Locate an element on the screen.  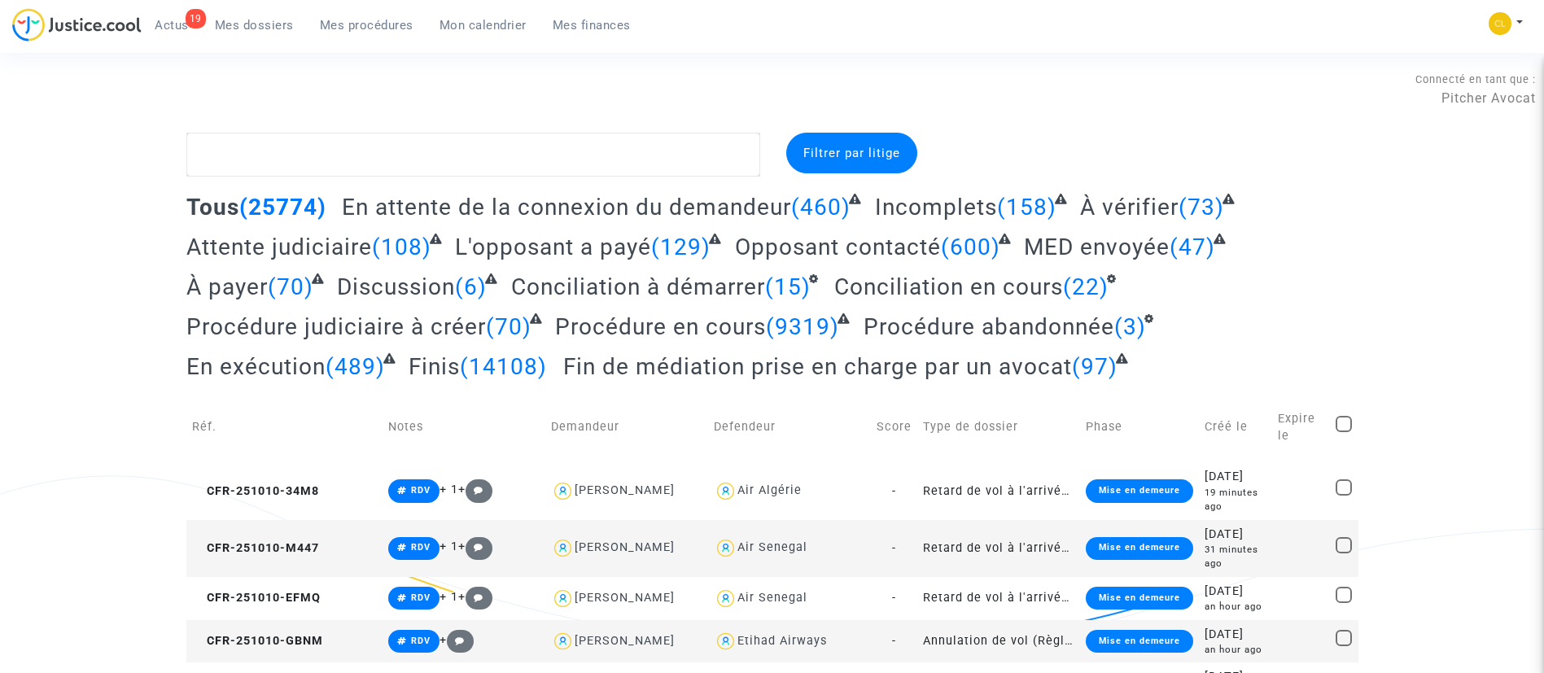
div: Air Algérie is located at coordinates (769, 490).